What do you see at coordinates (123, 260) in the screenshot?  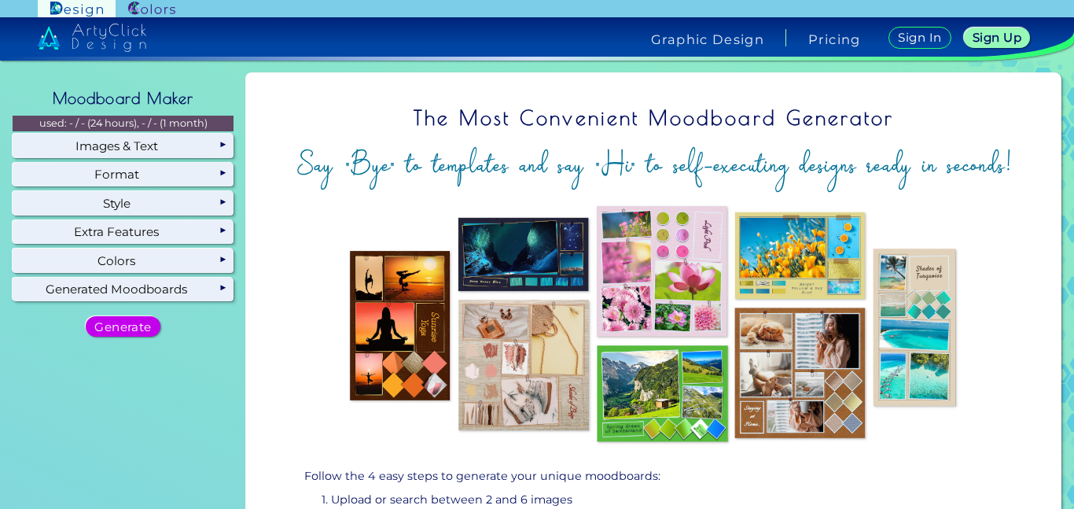 I see `div: Colors` at bounding box center [123, 260].